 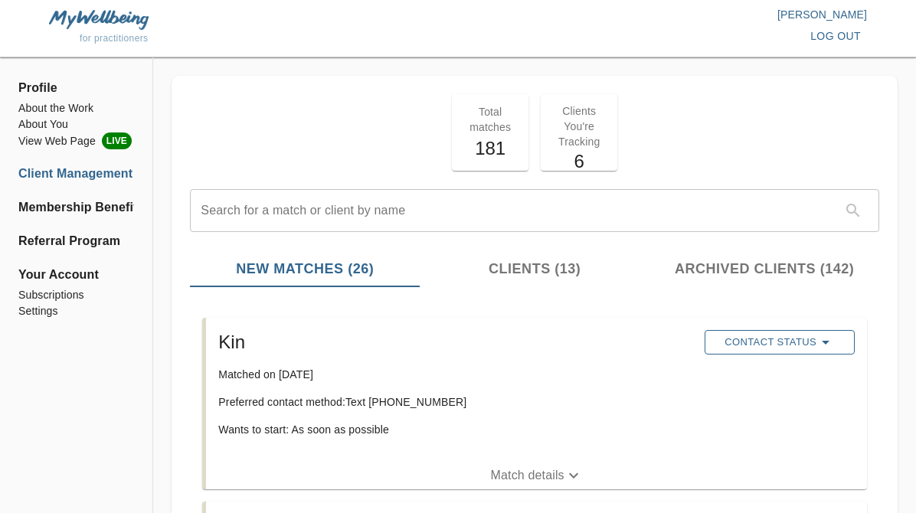 I want to click on a: Membership Benefits, so click(x=76, y=208).